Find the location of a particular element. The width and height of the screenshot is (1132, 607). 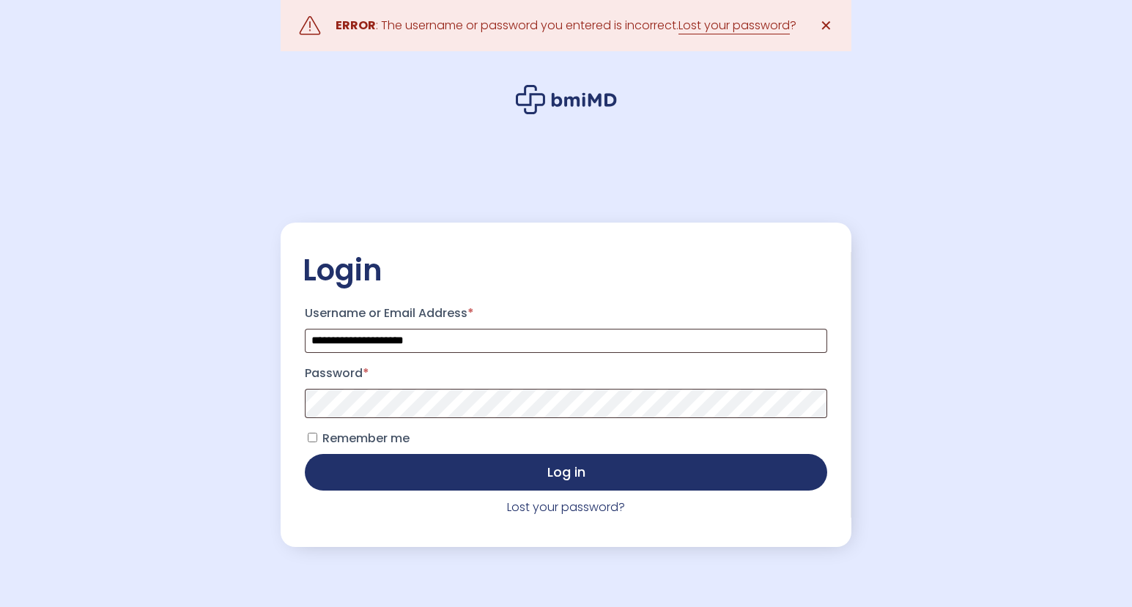

label: Username or Email Address is located at coordinates (566, 314).